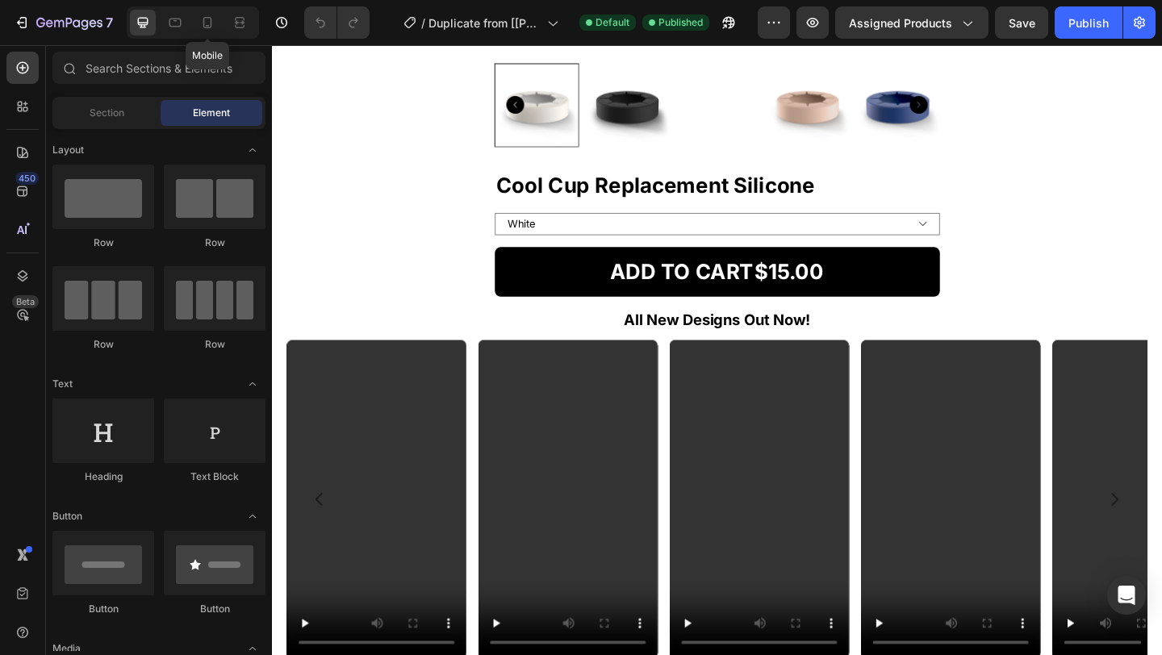  What do you see at coordinates (680, 23) in the screenshot?
I see `span: Published` at bounding box center [680, 23].